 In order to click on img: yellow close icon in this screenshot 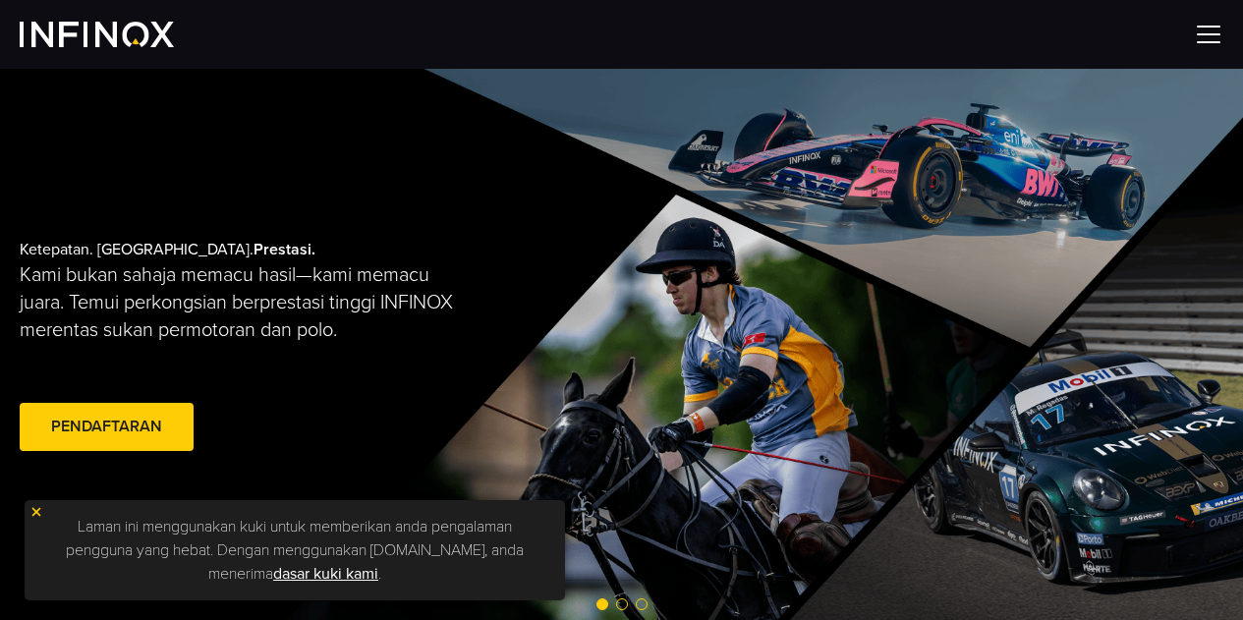, I will do `click(36, 512)`.